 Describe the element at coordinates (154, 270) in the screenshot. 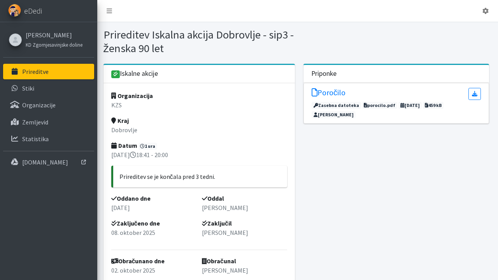

I see `p: 02. oktober 2025` at that location.